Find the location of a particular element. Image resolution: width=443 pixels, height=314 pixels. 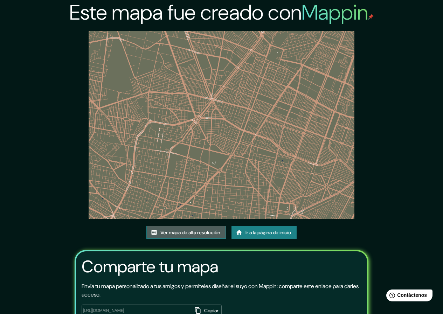

img: created-map is located at coordinates (221, 125).